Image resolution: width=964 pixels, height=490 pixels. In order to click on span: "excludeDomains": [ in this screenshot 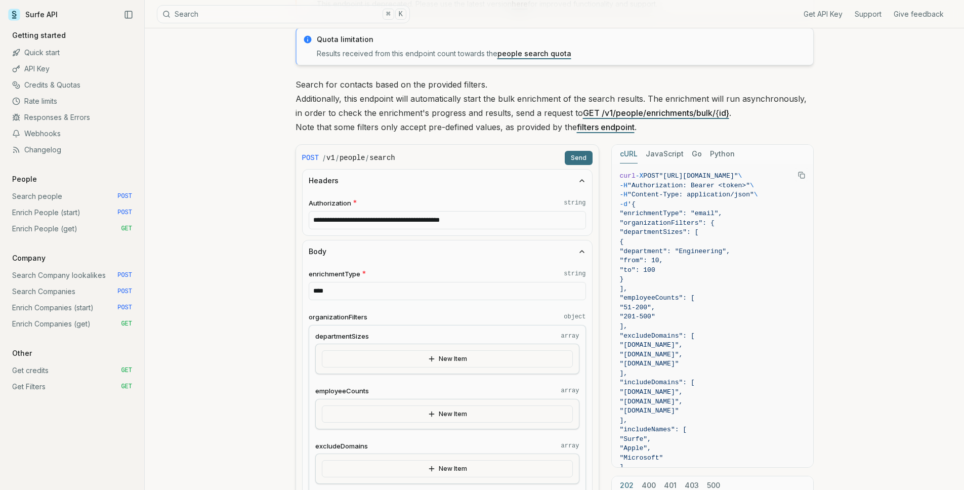, I will do `click(658, 336)`.